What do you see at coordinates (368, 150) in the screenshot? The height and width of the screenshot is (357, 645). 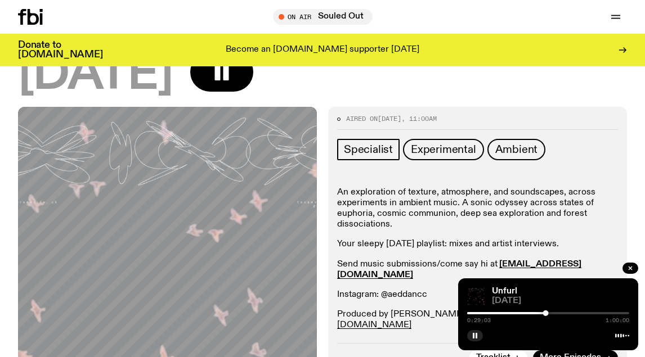 I see `a: Specialist` at bounding box center [368, 150].